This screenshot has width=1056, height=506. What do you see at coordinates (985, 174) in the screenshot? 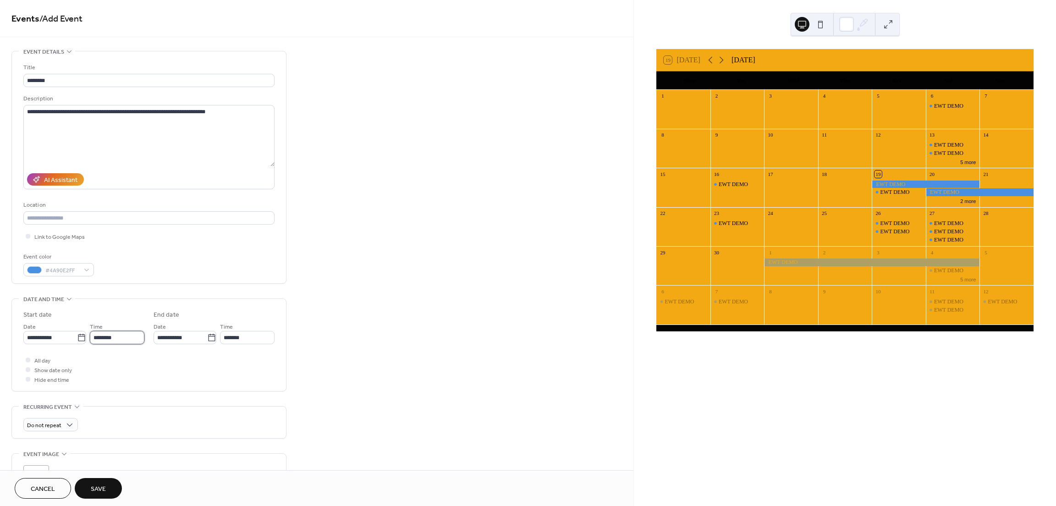
I see `div: 21` at bounding box center [985, 174].